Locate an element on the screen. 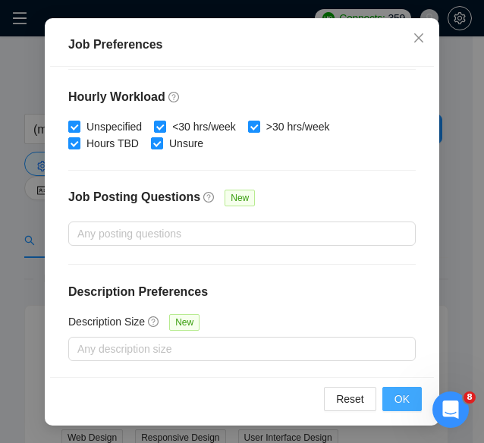  span: >30 hrs/week is located at coordinates (298, 127).